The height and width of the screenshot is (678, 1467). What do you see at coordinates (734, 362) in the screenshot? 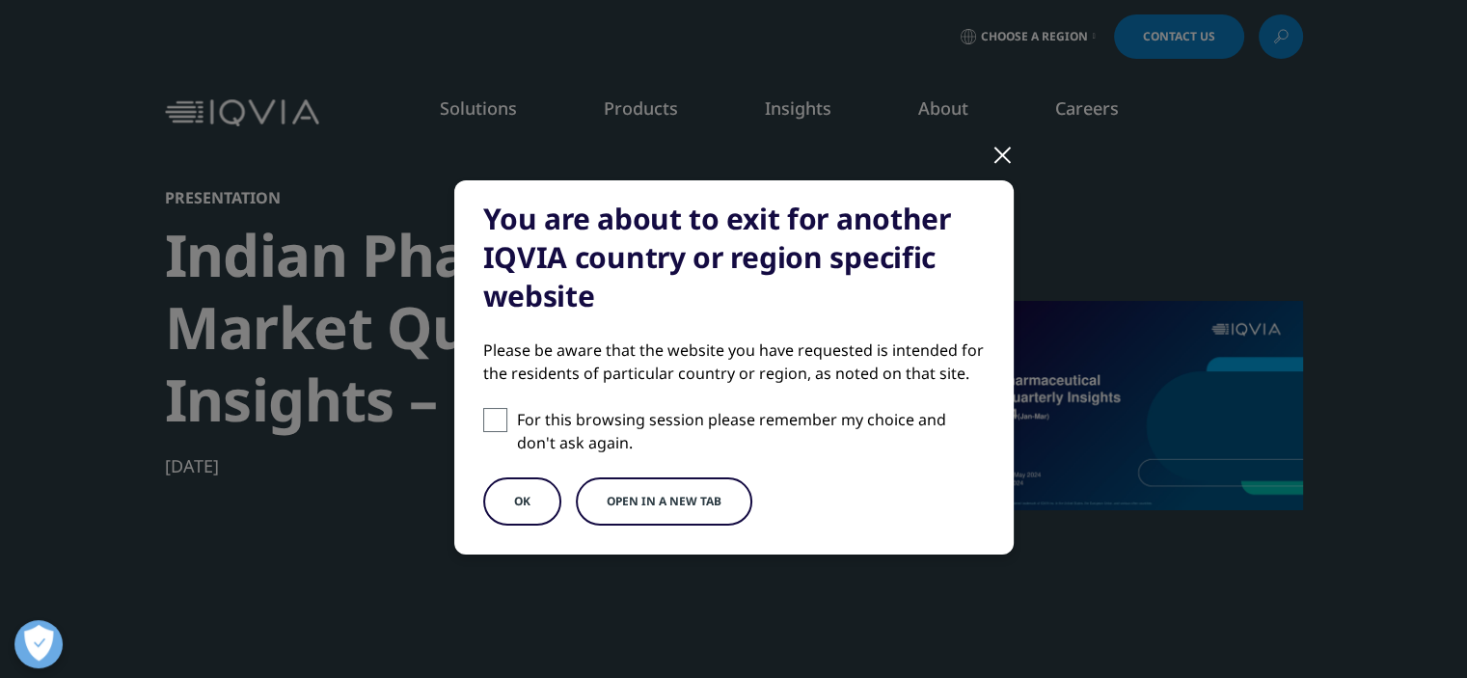
I see `div: Please be aware that the website you have requested is intended for the residents of particular c...` at bounding box center [734, 362].